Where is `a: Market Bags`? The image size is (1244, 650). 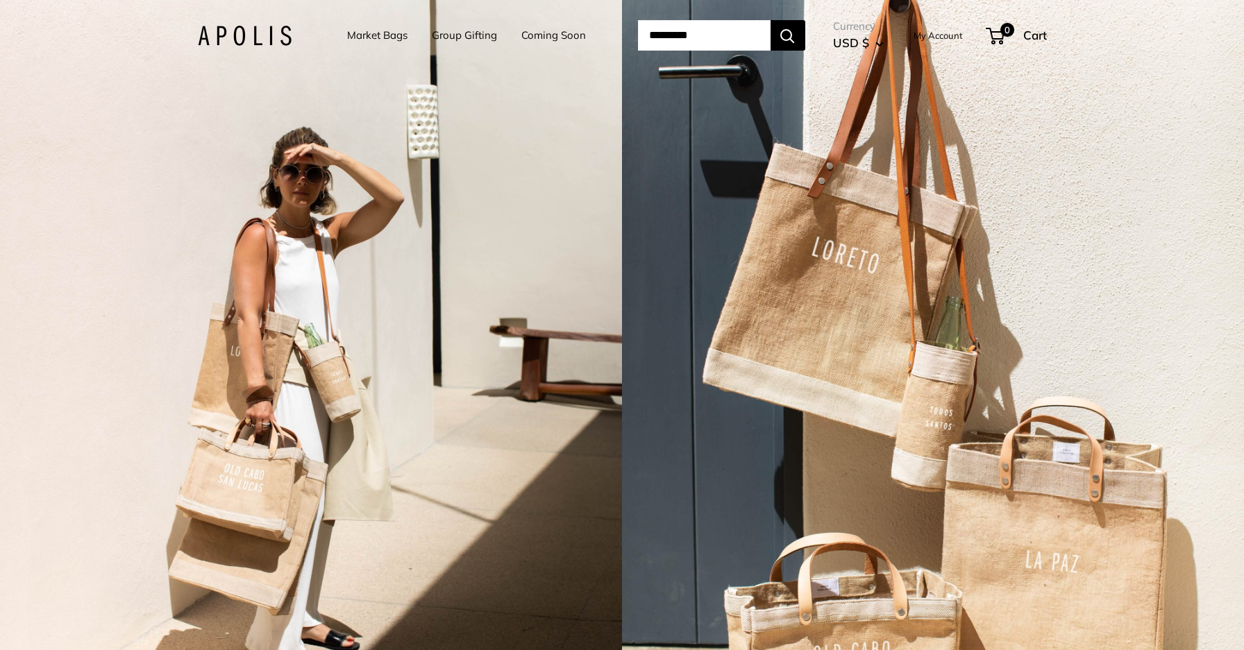 a: Market Bags is located at coordinates (377, 35).